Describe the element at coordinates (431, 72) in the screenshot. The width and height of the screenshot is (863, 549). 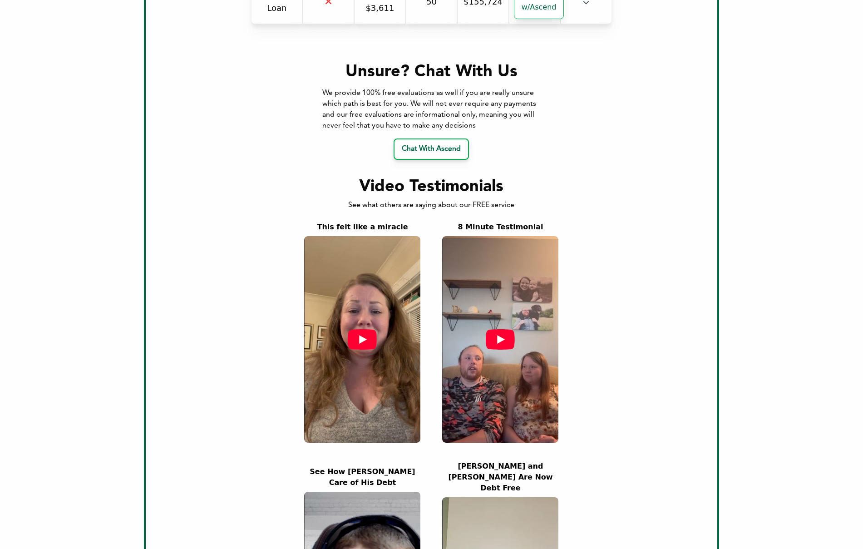
I see `div: Unsure? Chat With Us` at that location.